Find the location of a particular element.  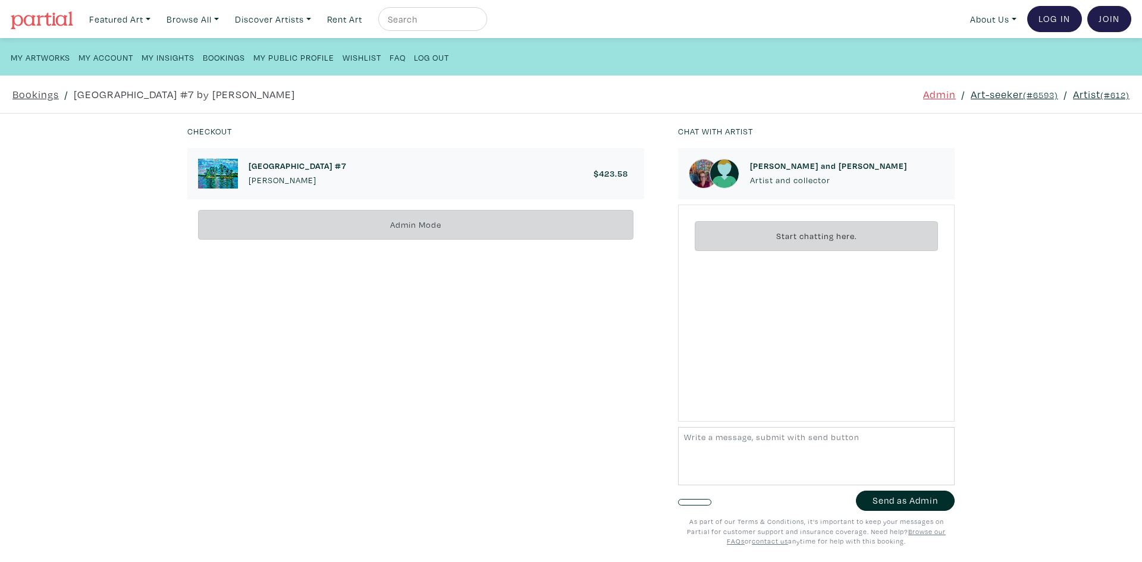

a: contact us is located at coordinates (770, 541).